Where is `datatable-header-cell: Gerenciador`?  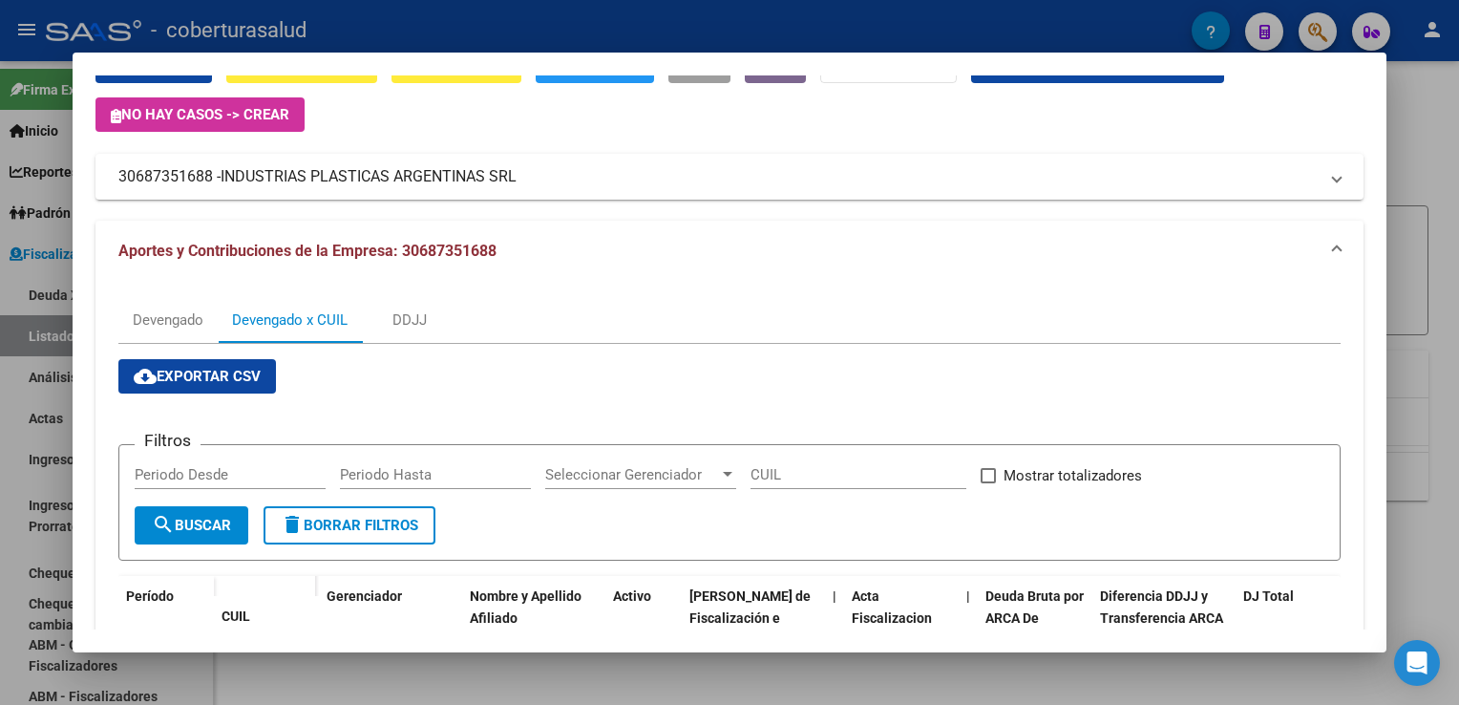 datatable-header-cell: Gerenciador is located at coordinates (391, 640).